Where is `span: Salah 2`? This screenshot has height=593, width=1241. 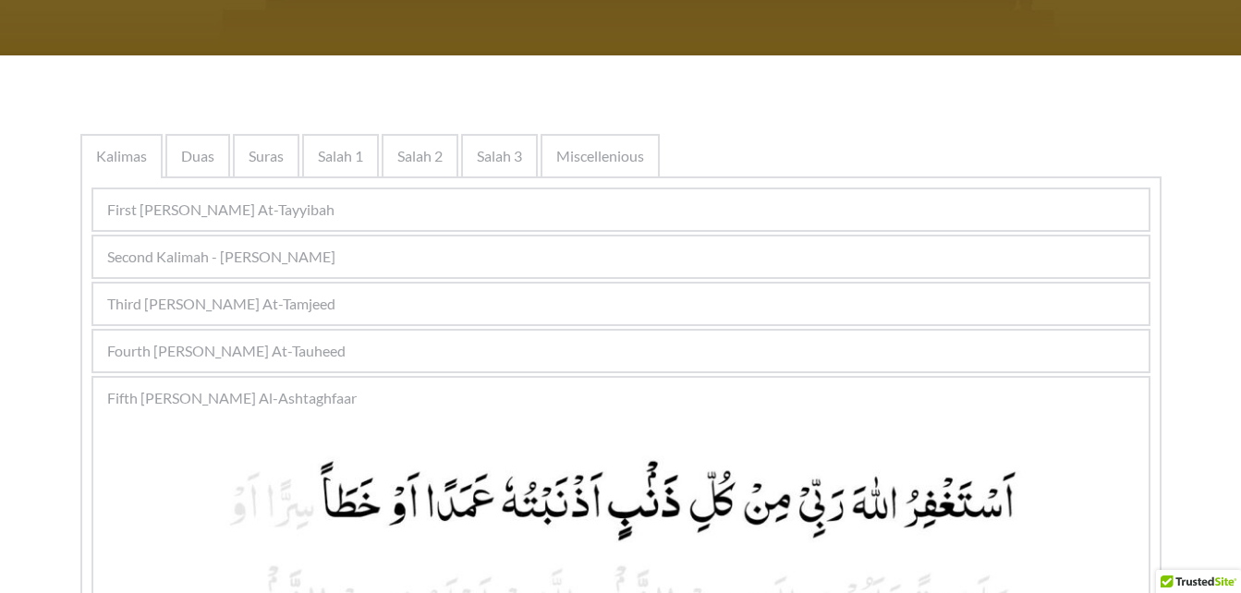
span: Salah 2 is located at coordinates (420, 156).